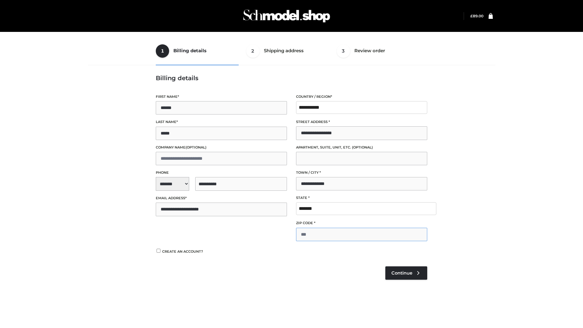 This screenshot has width=583, height=328. I want to click on label: Country / Region, so click(362, 97).